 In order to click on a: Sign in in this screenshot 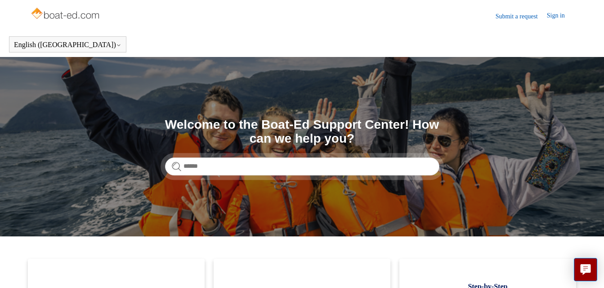, I will do `click(560, 16)`.